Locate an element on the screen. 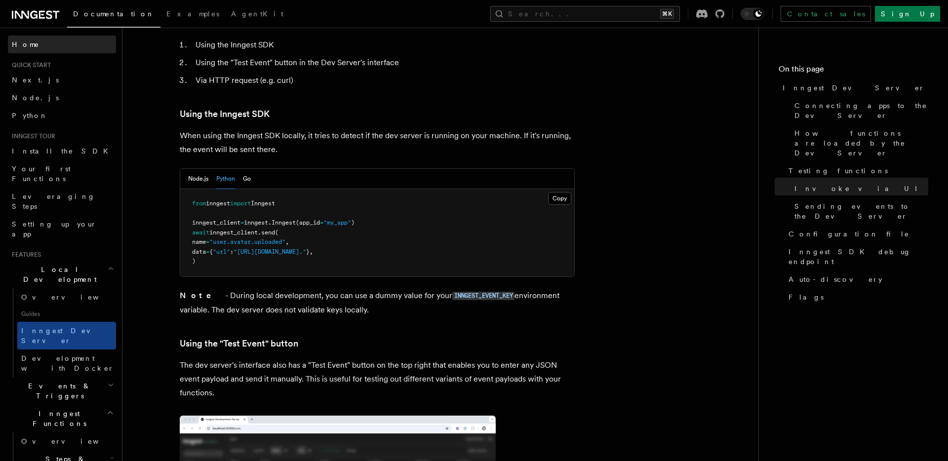 The image size is (948, 461). p: When using the Inngest SDK locally, it tries to detect if the dev server is running on your machi... is located at coordinates (377, 143).